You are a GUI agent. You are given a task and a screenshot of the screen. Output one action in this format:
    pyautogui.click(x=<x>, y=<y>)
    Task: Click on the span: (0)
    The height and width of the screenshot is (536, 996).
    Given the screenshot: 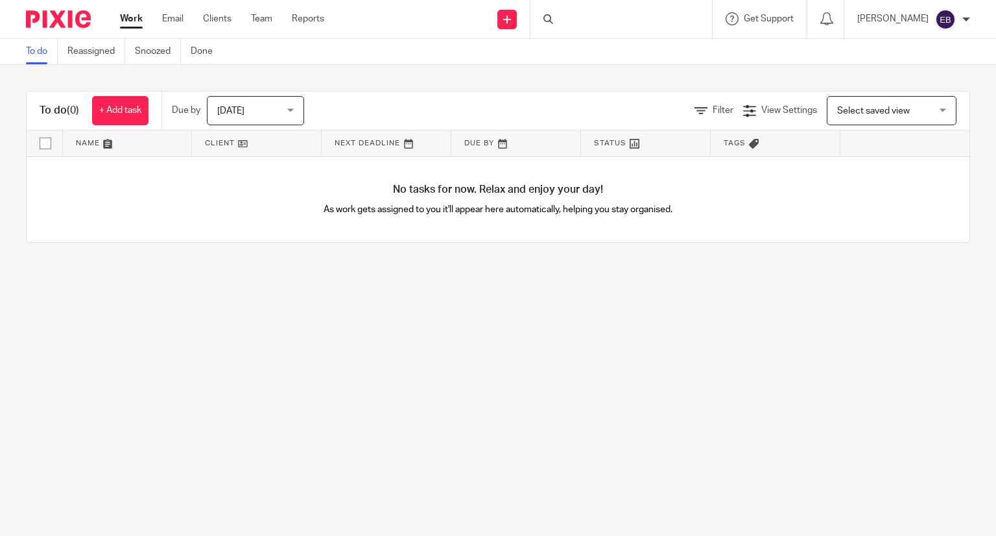 What is the action you would take?
    pyautogui.click(x=73, y=110)
    